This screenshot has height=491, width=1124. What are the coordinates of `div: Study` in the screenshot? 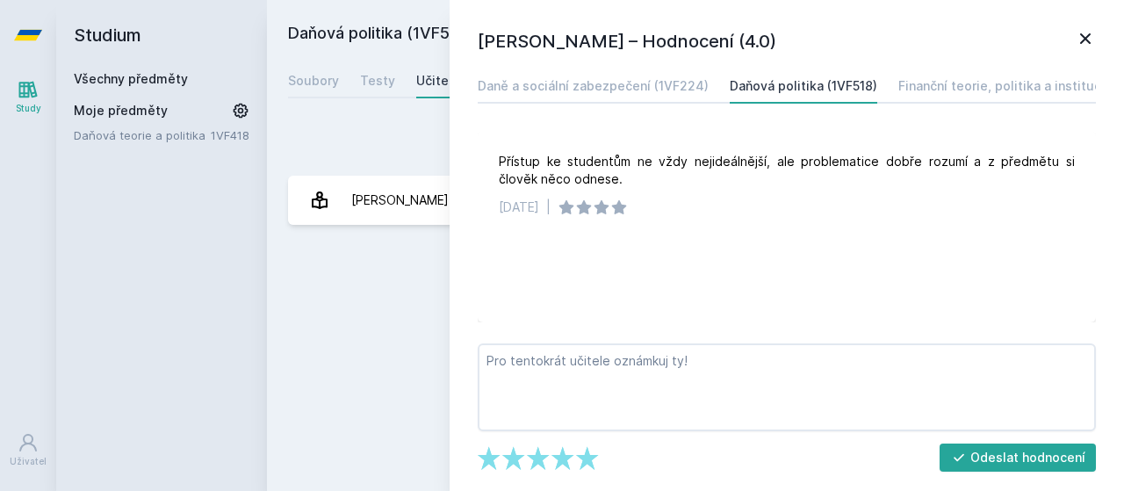 It's located at (28, 108).